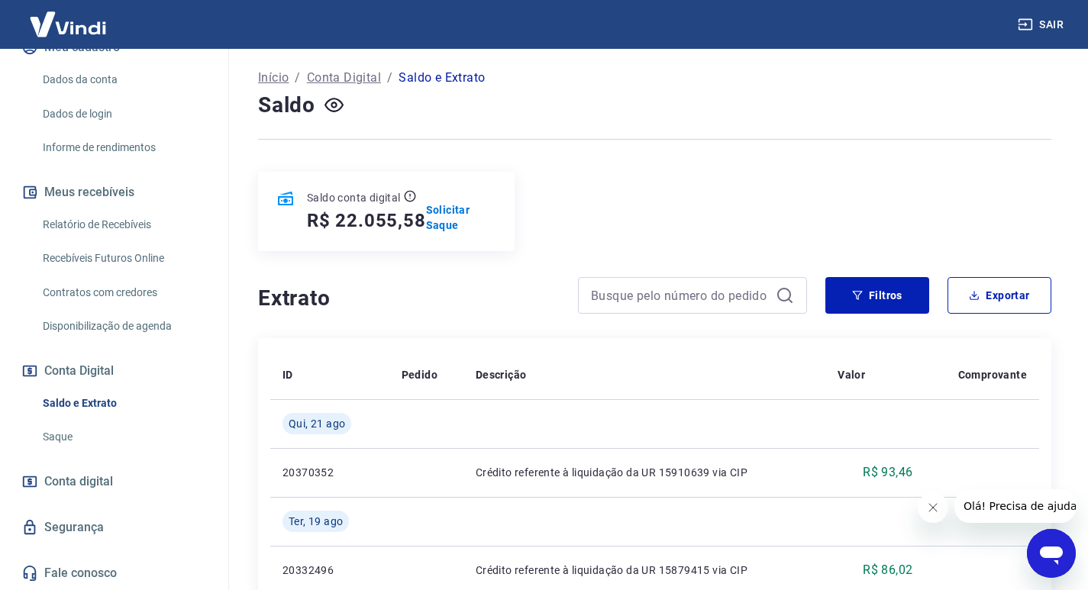 This screenshot has width=1088, height=590. I want to click on p: Descrição, so click(501, 375).